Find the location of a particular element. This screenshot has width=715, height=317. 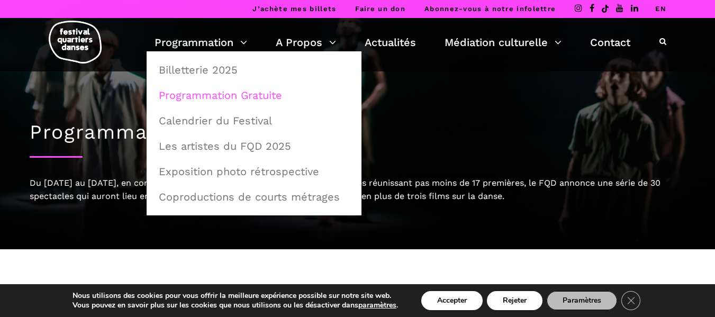

p: Nous utilisons des cookies pour vous offrir la meilleure expérience possible sur notre site web. is located at coordinates (235, 296).